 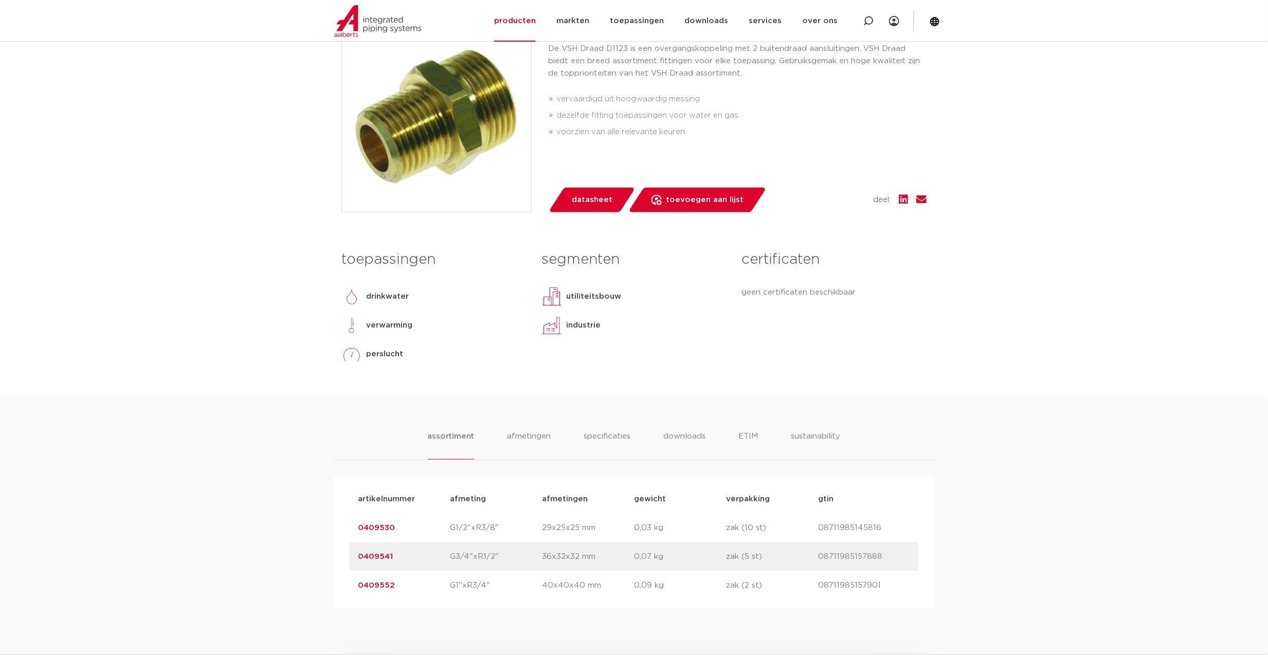 What do you see at coordinates (738, 61) in the screenshot?
I see `p: De VSH Draad D1123 is een overgangskoppeling met 2 buitendraad aansluitingen. VSH Draad biedt een...` at bounding box center [738, 61].